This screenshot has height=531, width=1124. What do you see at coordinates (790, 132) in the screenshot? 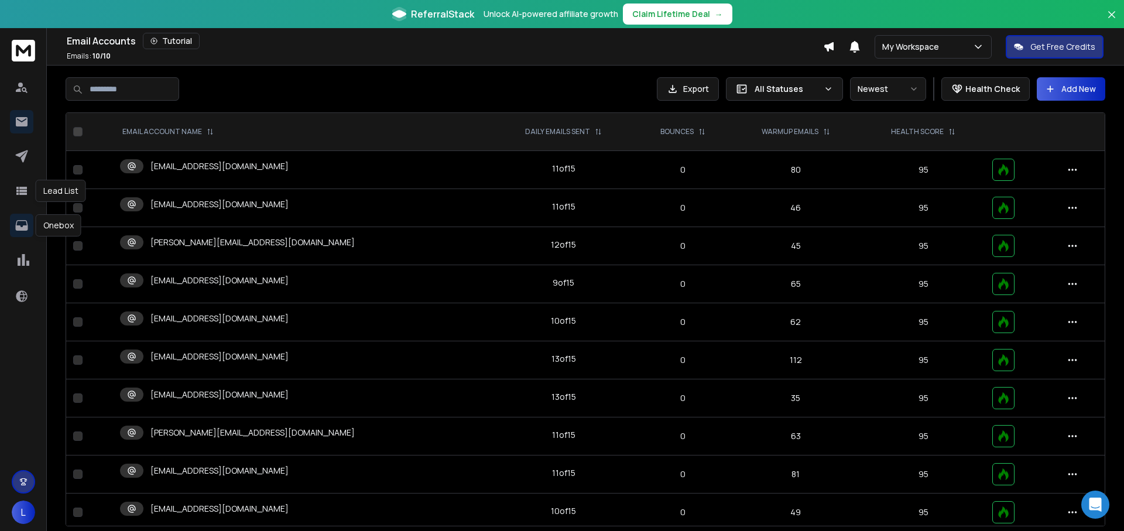
I see `p: WARMUP EMAILS` at bounding box center [790, 132].